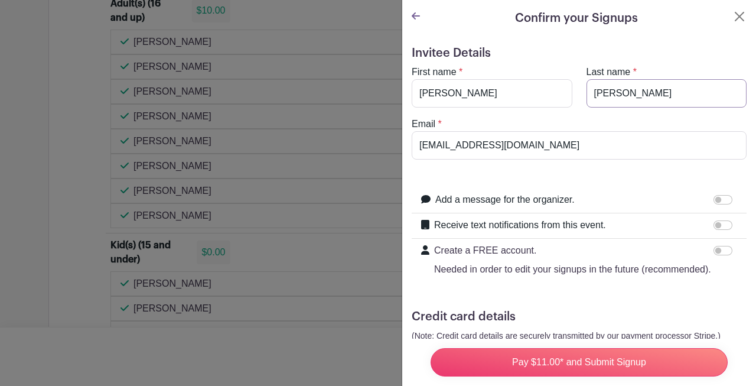 The width and height of the screenshot is (756, 386). What do you see at coordinates (579, 53) in the screenshot?
I see `h5: Invitee Details` at bounding box center [579, 53].